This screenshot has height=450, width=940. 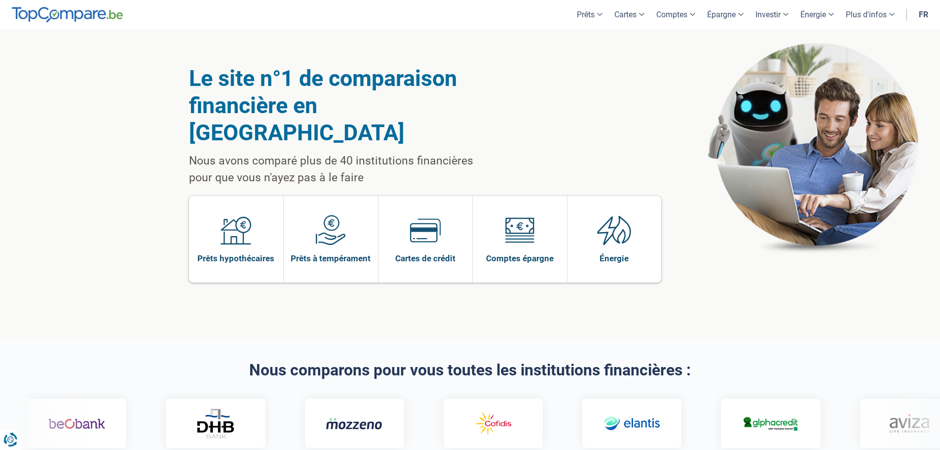 What do you see at coordinates (236, 258) in the screenshot?
I see `span: Prêts hypothécaires` at bounding box center [236, 258].